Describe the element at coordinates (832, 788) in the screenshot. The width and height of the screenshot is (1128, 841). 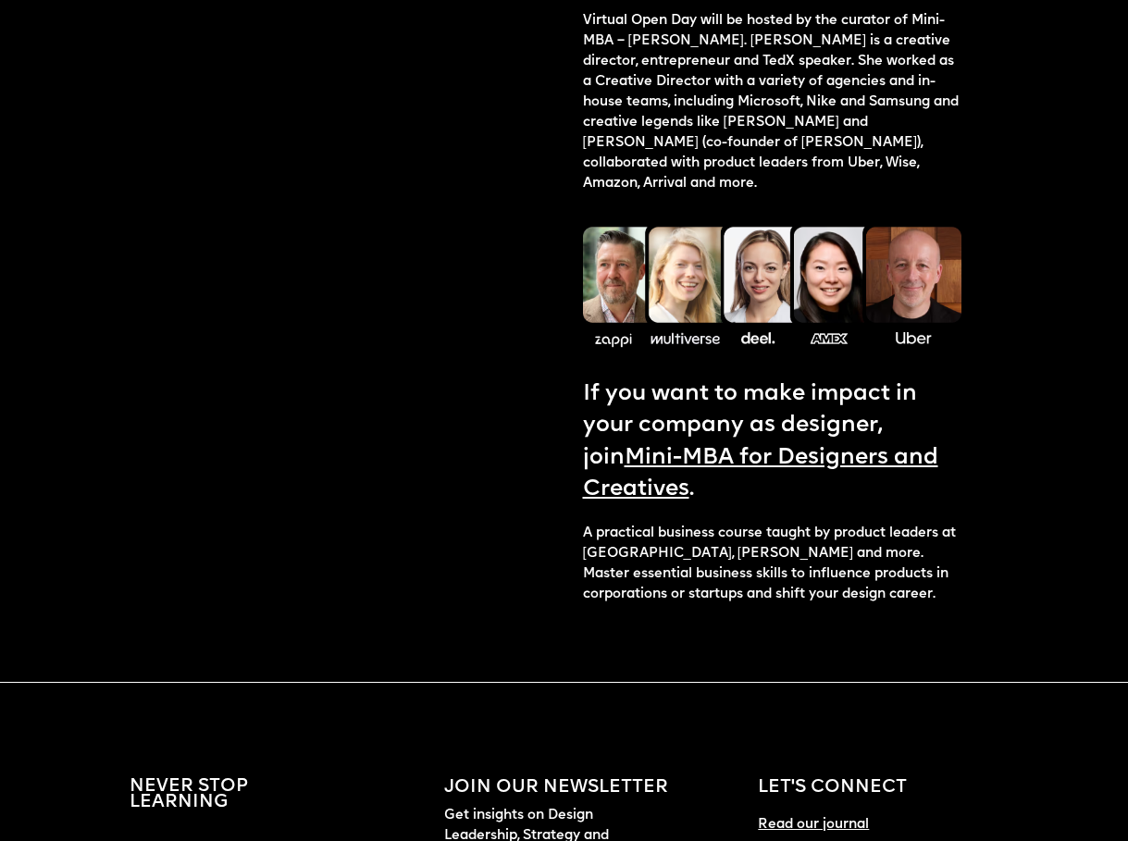
I see `h1: LET's CONNECT` at that location.